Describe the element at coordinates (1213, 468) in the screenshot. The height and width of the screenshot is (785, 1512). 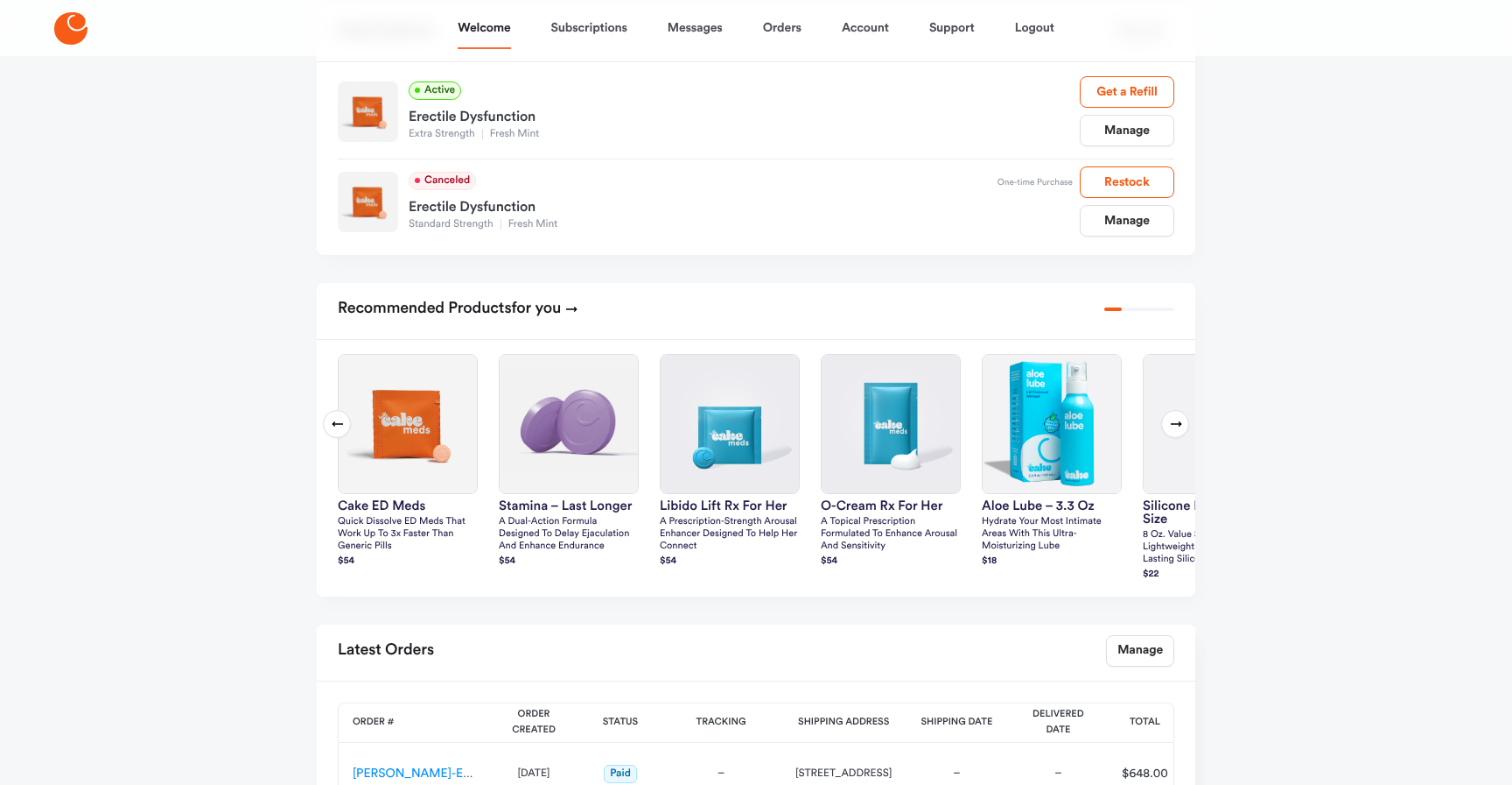
I see `a: silicone lube – value sizesilicone lube – value size8 oz. Value size ultra lightweight, extremely...` at that location.